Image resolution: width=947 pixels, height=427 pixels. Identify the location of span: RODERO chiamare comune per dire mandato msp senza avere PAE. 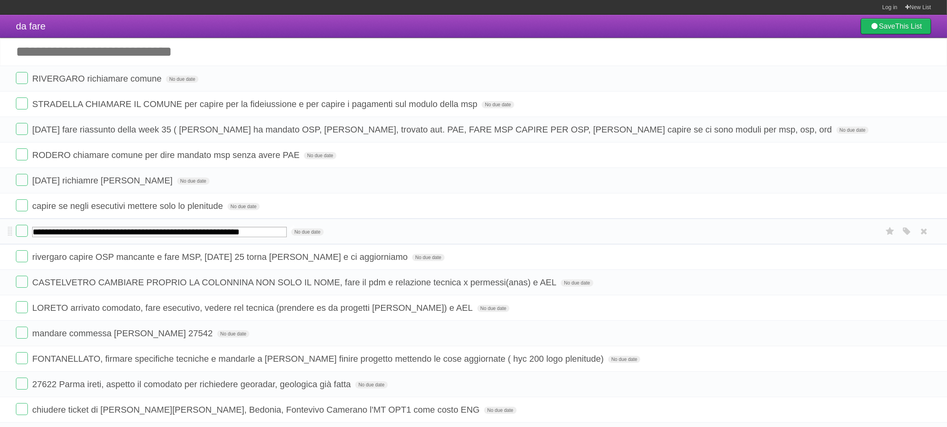
(167, 155).